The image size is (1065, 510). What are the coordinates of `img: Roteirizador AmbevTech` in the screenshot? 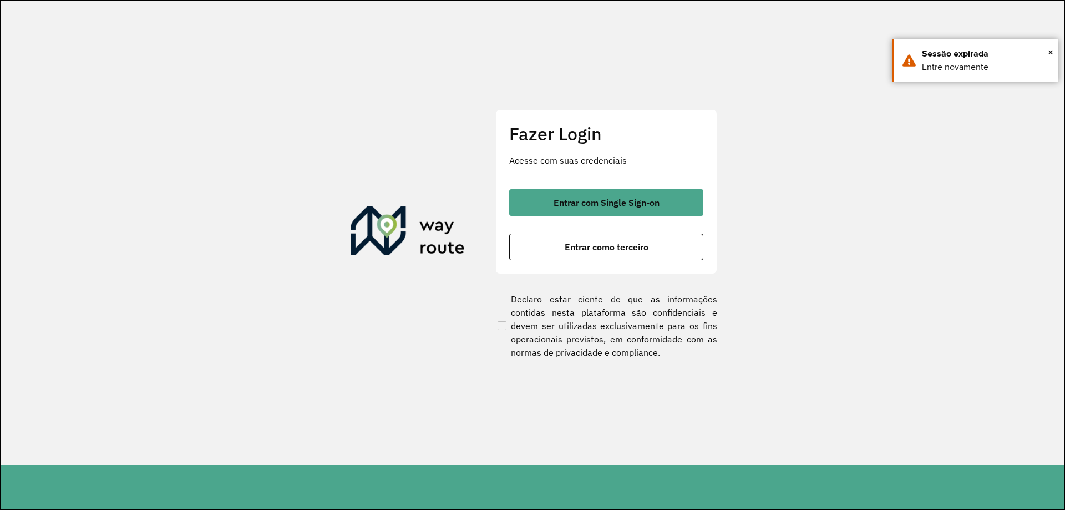 It's located at (408, 233).